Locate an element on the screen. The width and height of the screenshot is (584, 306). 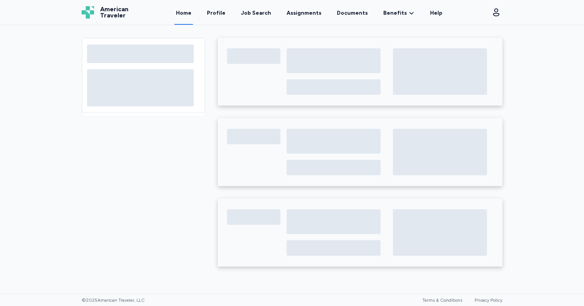
div: Job Search is located at coordinates (256, 13).